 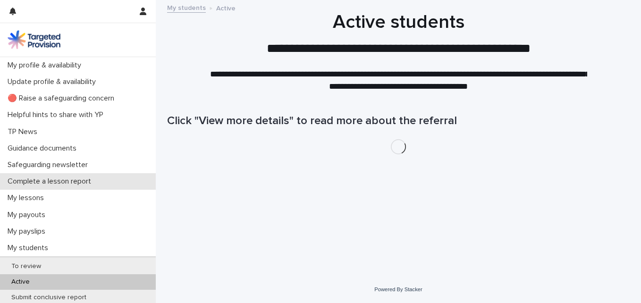 I want to click on a: My students, so click(x=186, y=7).